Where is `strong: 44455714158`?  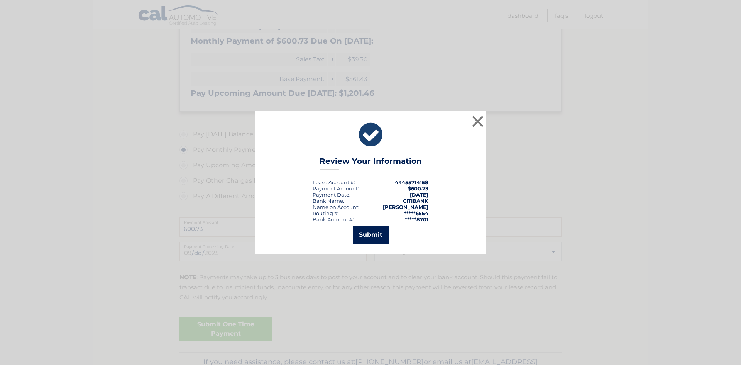 strong: 44455714158 is located at coordinates (411, 182).